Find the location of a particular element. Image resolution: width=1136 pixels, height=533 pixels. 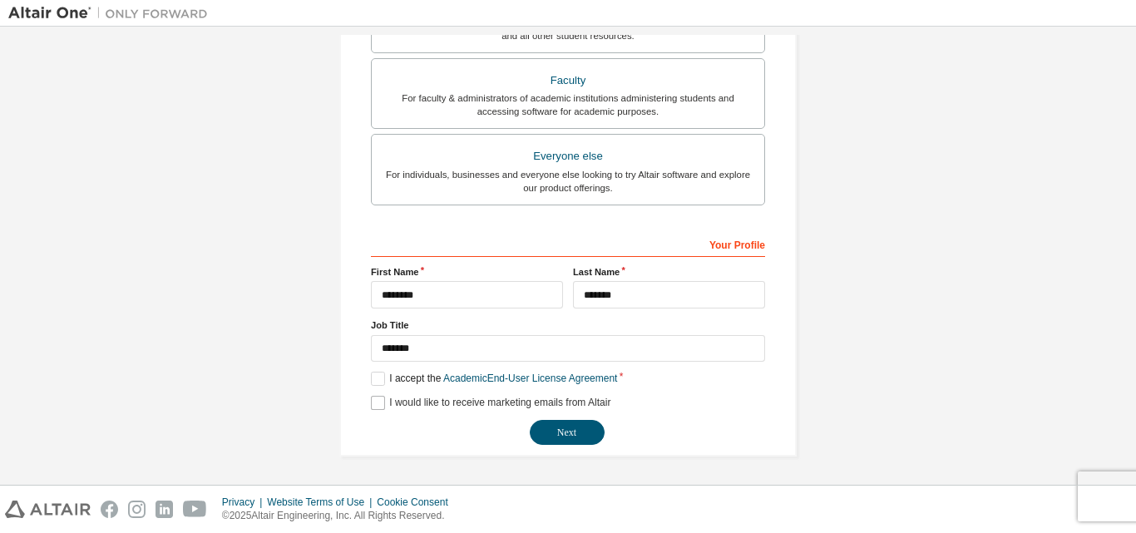

img: facebook.svg is located at coordinates (109, 509).